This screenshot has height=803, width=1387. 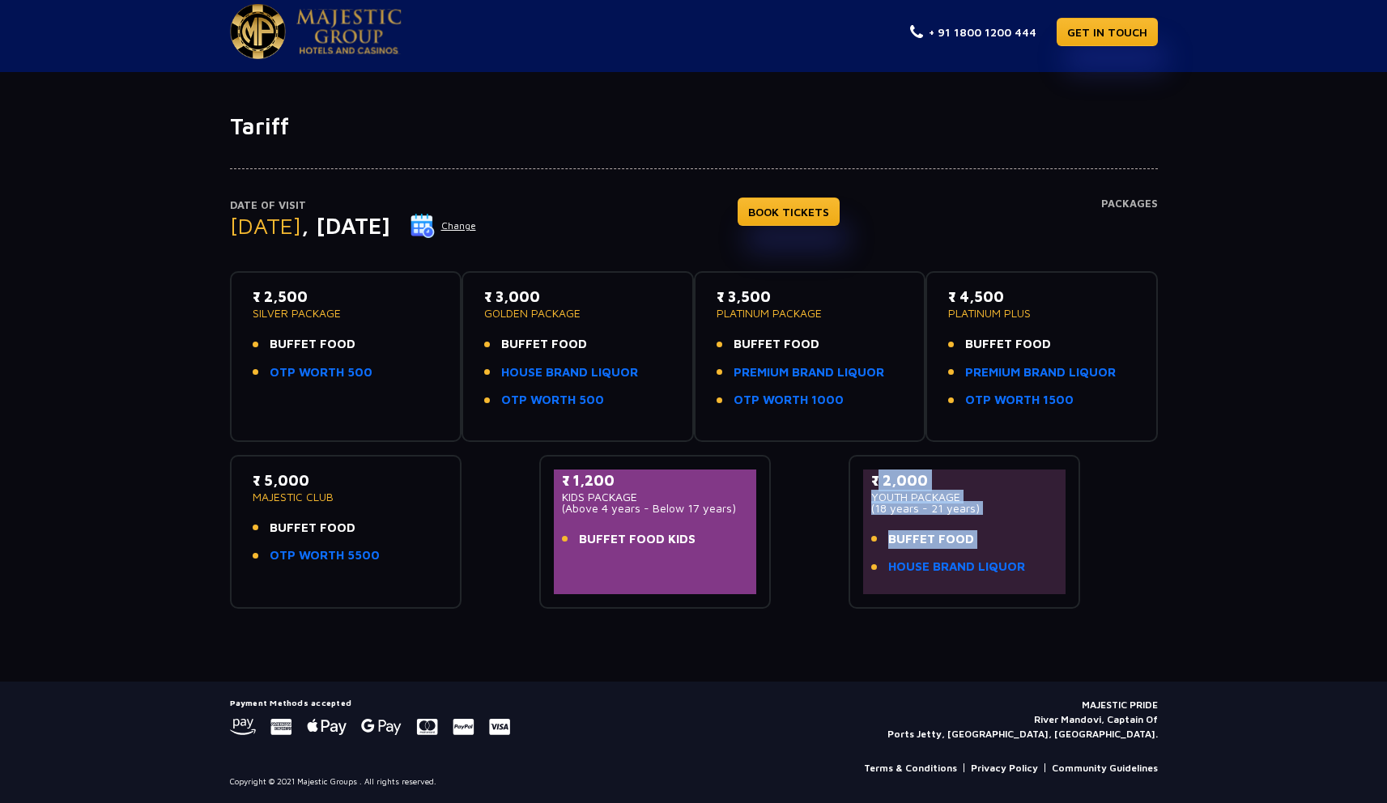 I want to click on a: OTP WORTH 1000, so click(x=789, y=400).